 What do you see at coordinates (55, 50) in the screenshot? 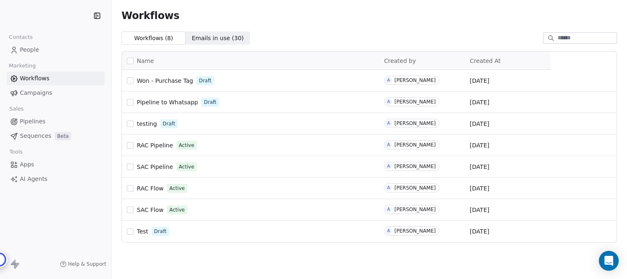
I see `a: People` at bounding box center [55, 50].